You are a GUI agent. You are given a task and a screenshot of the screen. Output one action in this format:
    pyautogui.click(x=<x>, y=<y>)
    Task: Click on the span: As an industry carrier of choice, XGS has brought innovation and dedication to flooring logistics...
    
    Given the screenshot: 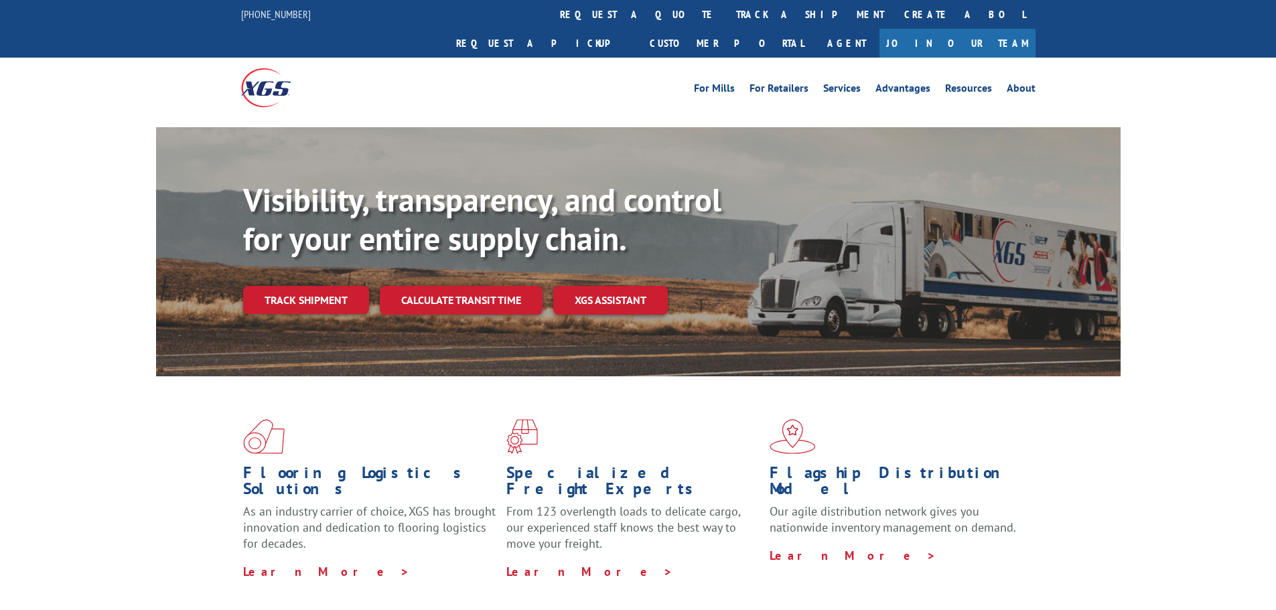 What is the action you would take?
    pyautogui.click(x=369, y=527)
    